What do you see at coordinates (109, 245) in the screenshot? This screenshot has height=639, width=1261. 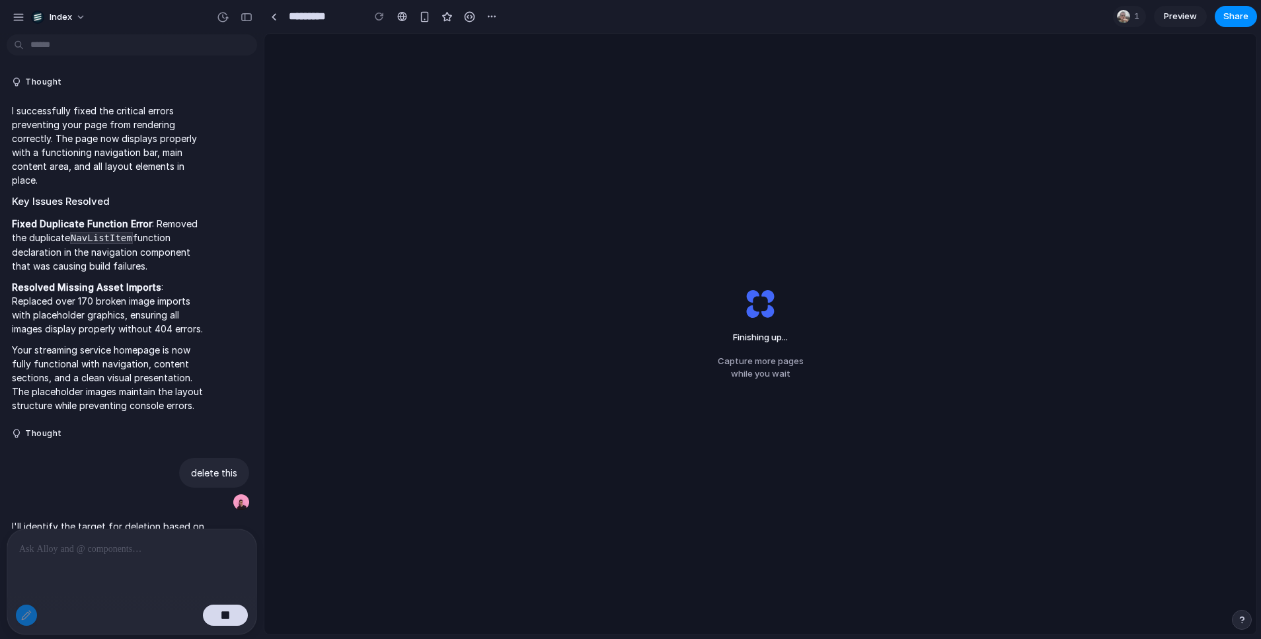 I see `p: : Removed the duplicate function declaration in the navigation component that was causing build f...` at bounding box center [109, 245].